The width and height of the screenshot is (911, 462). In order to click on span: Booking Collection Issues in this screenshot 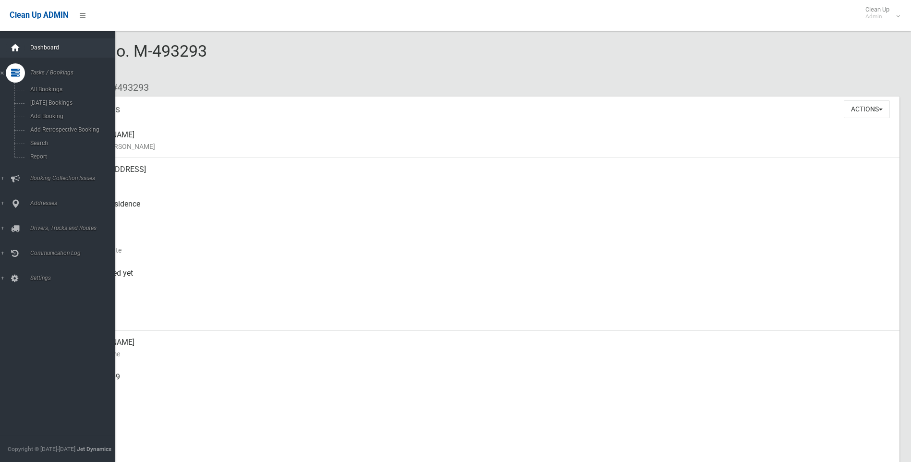, I will do `click(75, 178)`.